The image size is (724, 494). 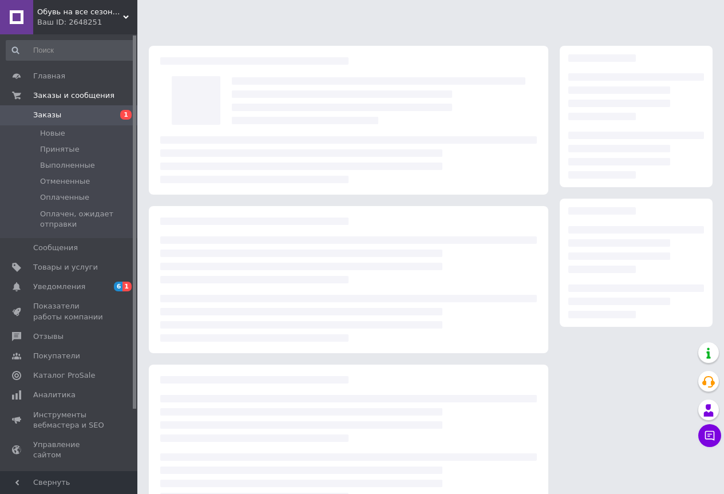 What do you see at coordinates (80, 12) in the screenshot?
I see `span: Обувь на все сезоны года` at bounding box center [80, 12].